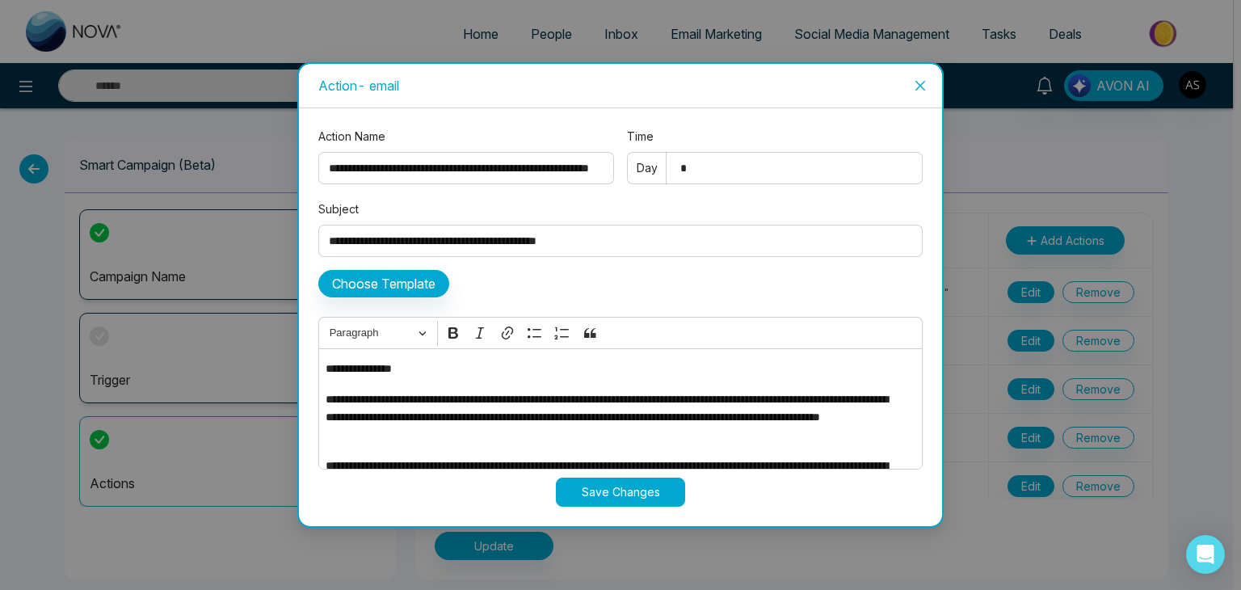  What do you see at coordinates (378, 333) in the screenshot?
I see `button: Paragraph` at bounding box center [378, 333].